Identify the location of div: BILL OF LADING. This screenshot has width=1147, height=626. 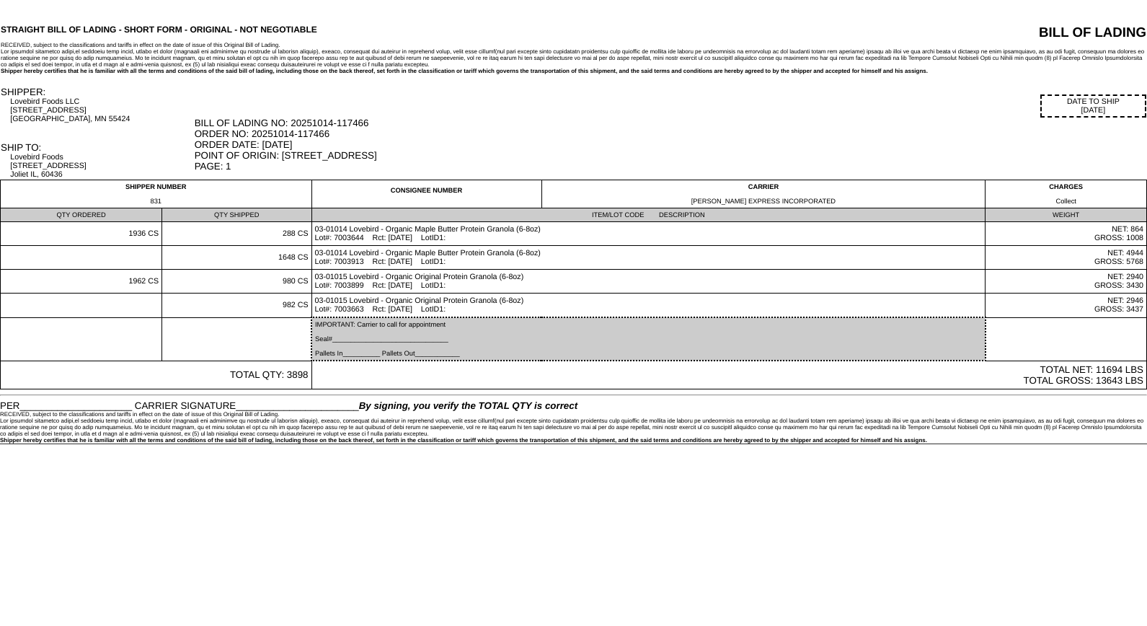
(994, 32).